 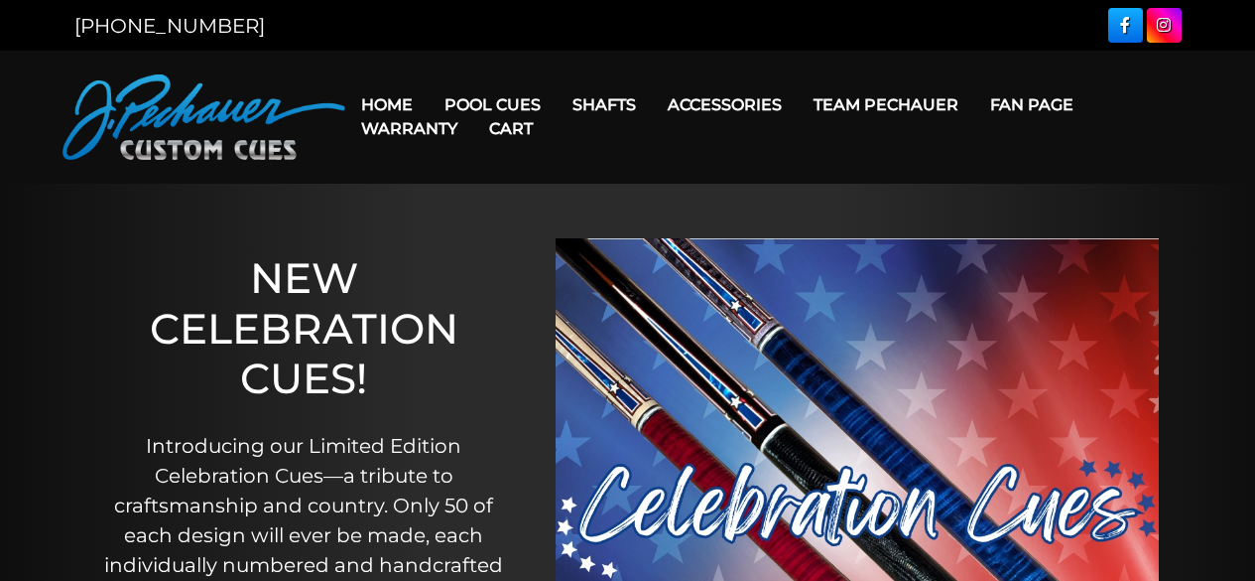 What do you see at coordinates (203, 117) in the screenshot?
I see `img: Pechauer Custom Cues` at bounding box center [203, 117].